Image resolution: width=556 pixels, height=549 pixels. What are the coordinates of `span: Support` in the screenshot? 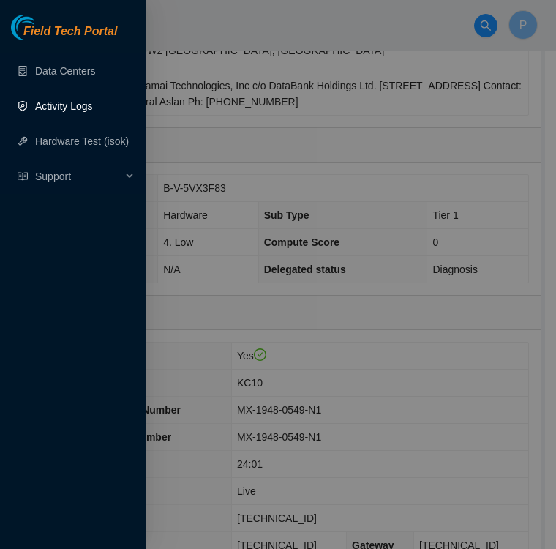 It's located at (78, 176).